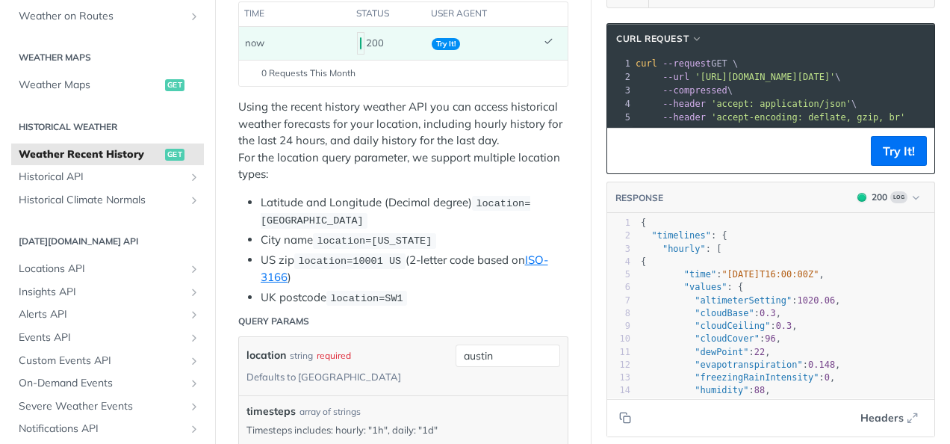 The image size is (950, 444). What do you see at coordinates (899, 151) in the screenshot?
I see `button: Try It!` at bounding box center [899, 151].